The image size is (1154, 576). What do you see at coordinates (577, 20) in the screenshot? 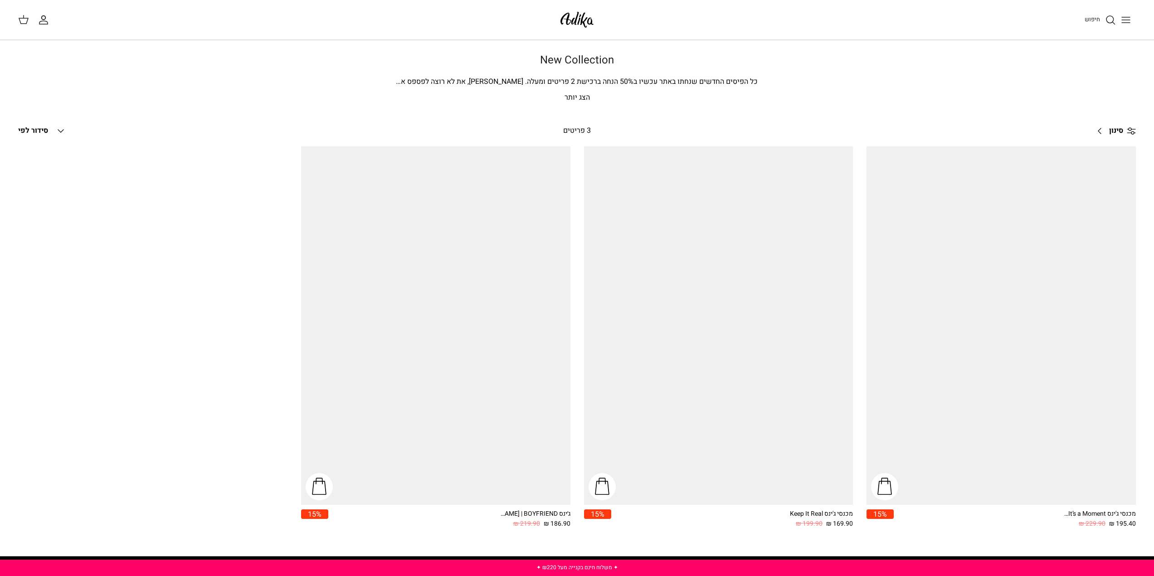
I see `a: Adika IL` at bounding box center [577, 20].